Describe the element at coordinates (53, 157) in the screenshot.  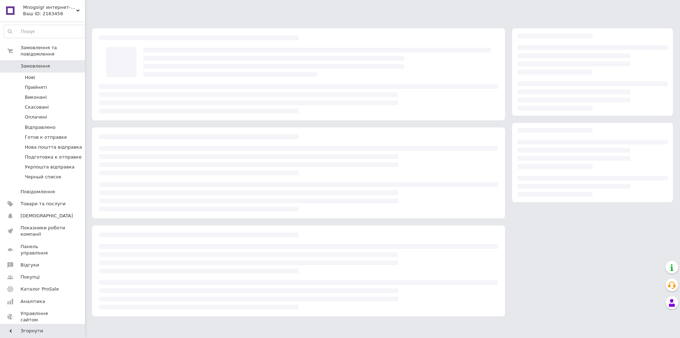
I see `span: Подготовка к отправке` at that location.